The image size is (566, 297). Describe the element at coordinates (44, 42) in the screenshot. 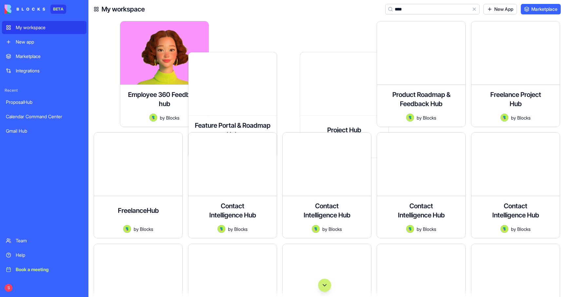

I see `a: New app` at that location.